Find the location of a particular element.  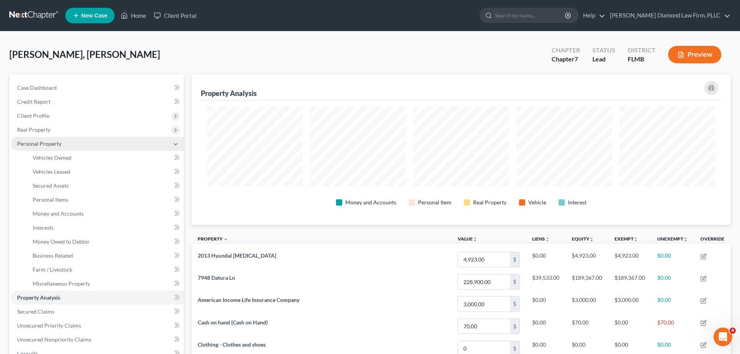

span: Client Profile is located at coordinates (33, 115).